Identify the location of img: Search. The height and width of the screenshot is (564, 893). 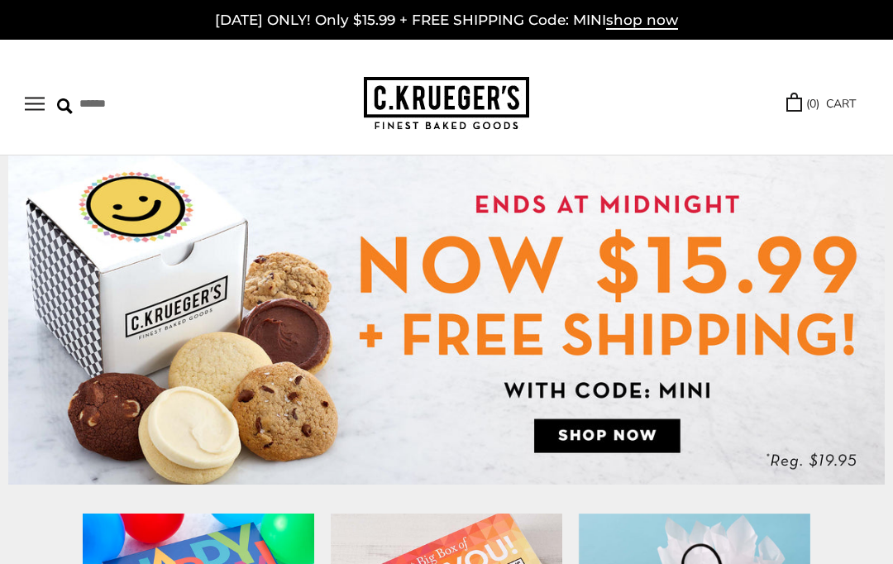
(64, 106).